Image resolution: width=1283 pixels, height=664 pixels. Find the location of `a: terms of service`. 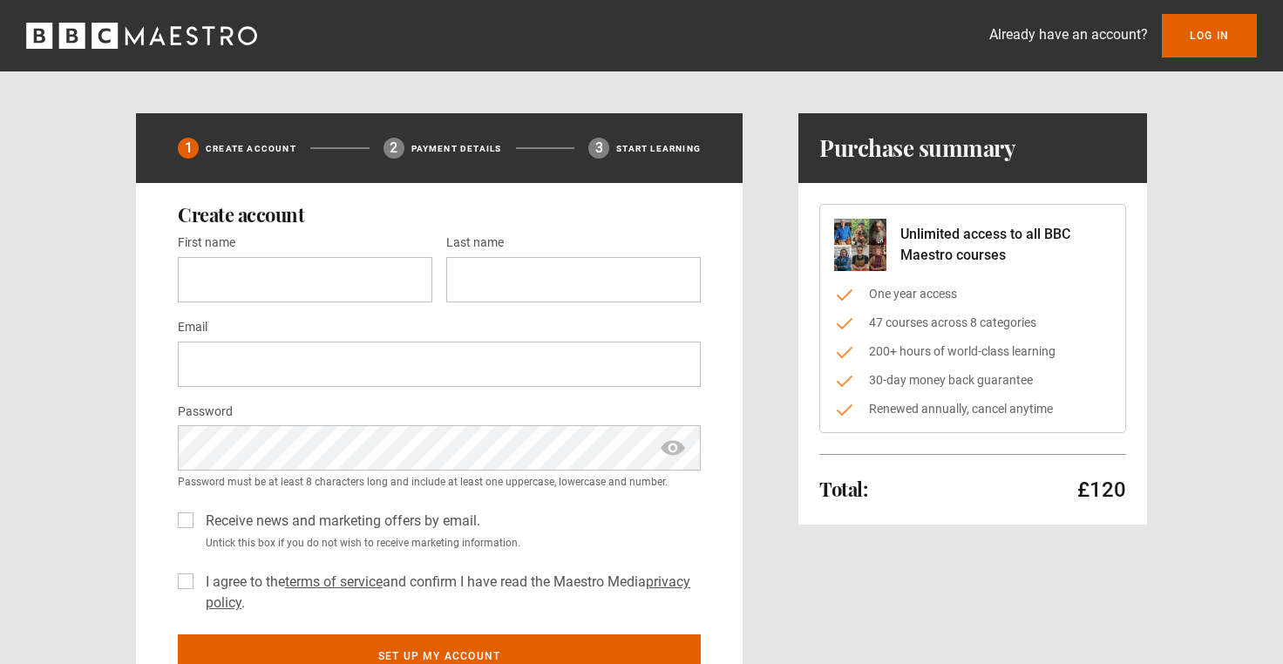

a: terms of service is located at coordinates (334, 581).